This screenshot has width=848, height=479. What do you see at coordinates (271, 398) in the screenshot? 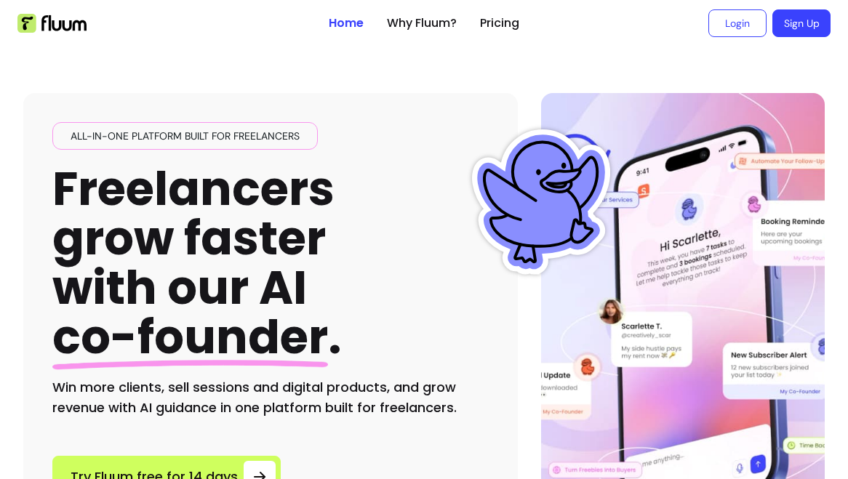
I see `h2: Win more clients, sell sessions and digital products, and grow revenue with AI guidance in one pl...` at bounding box center [271, 398].